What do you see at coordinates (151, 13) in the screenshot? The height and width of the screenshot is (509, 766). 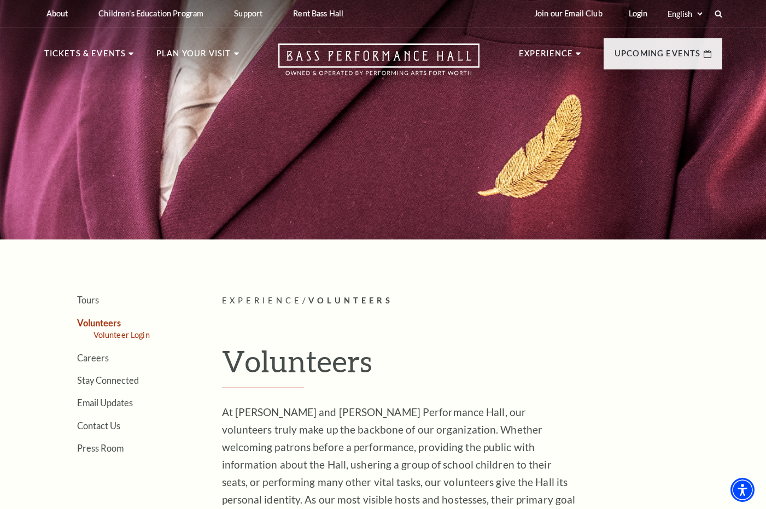 I see `p: Children's Education Program` at bounding box center [151, 13].